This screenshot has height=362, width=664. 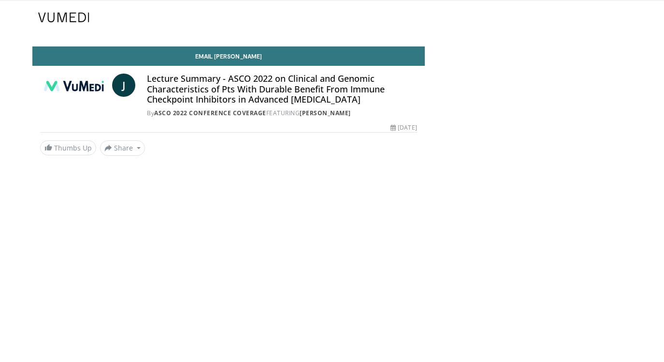 What do you see at coordinates (68, 147) in the screenshot?
I see `a: Thumbs Up` at bounding box center [68, 147].